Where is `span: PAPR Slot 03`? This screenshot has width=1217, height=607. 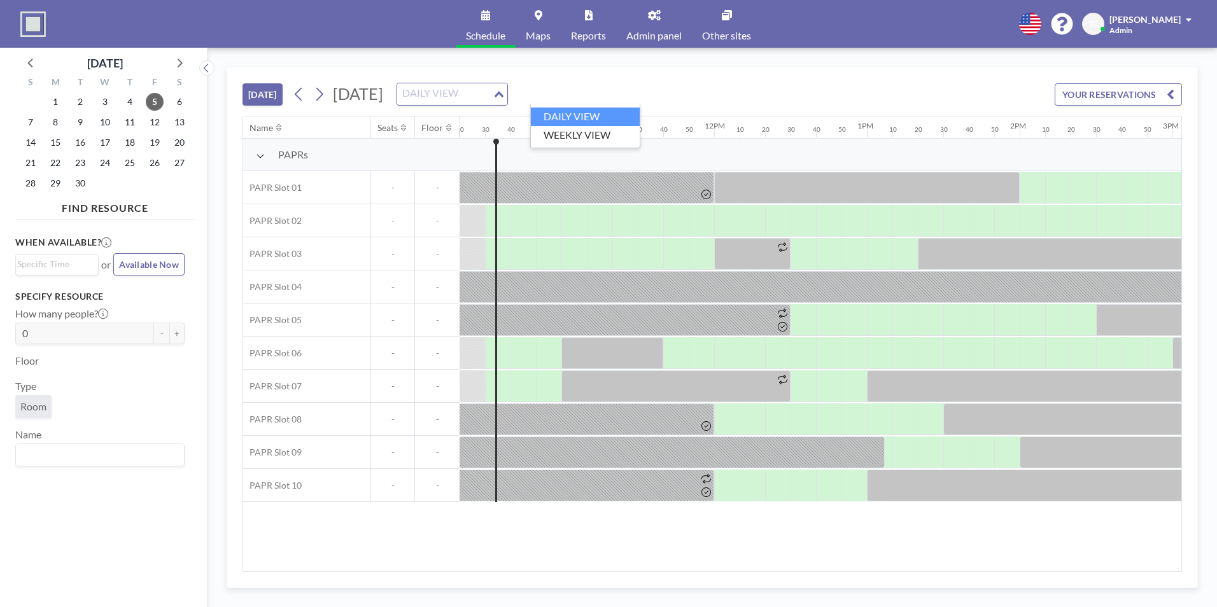
span: PAPR Slot 03 is located at coordinates (272, 254).